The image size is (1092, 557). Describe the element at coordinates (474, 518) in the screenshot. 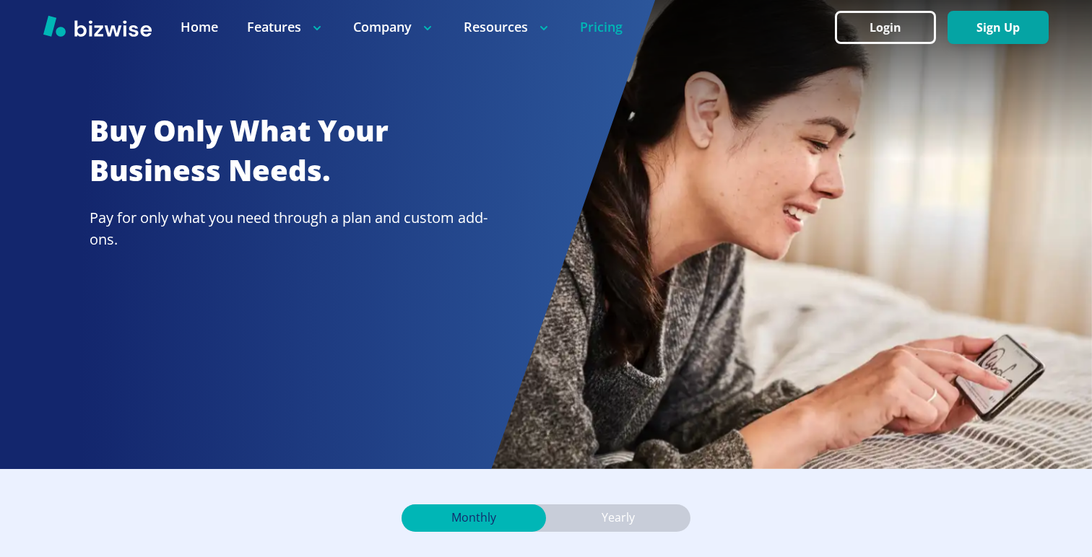

I see `p: Monthly` at that location.